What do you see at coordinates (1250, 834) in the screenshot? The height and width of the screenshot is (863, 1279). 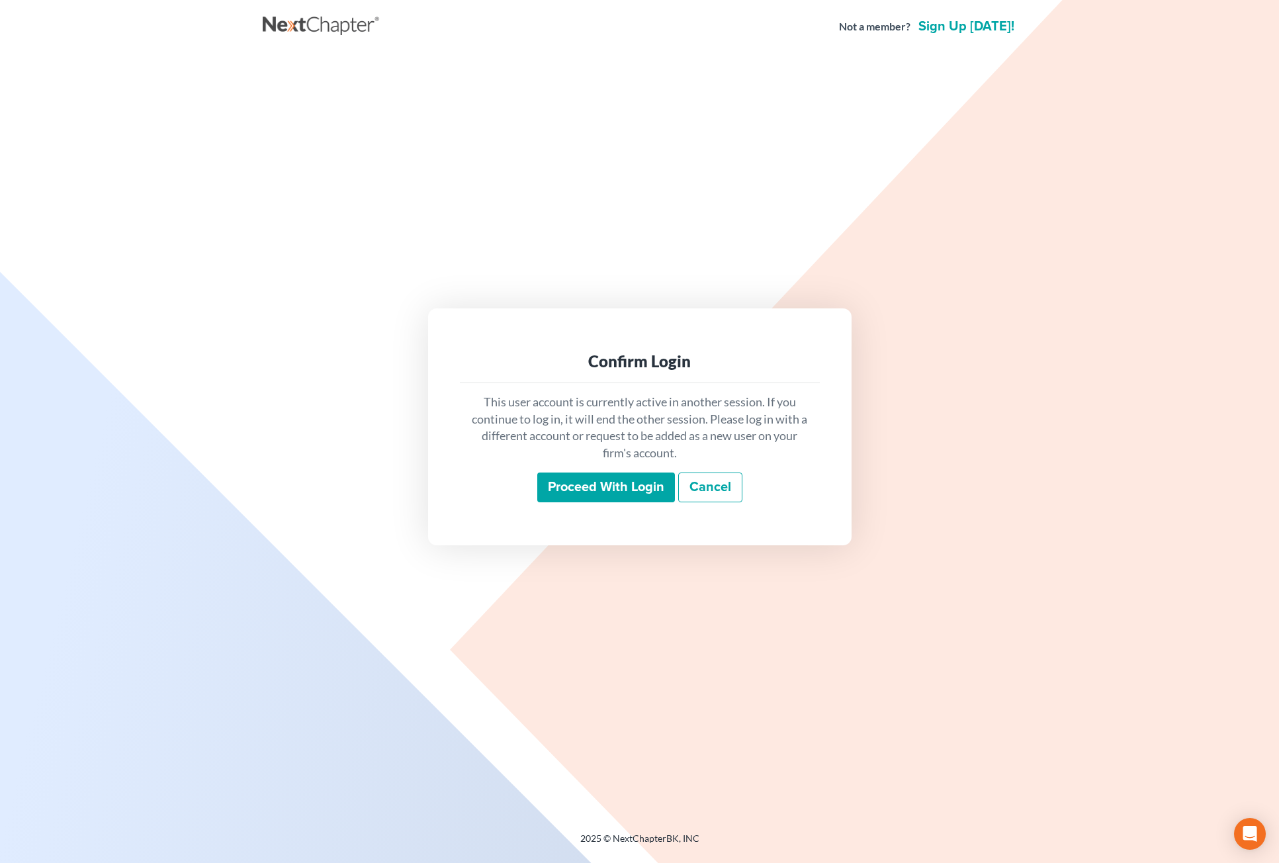 I see `div: Open Intercom Messenger` at bounding box center [1250, 834].